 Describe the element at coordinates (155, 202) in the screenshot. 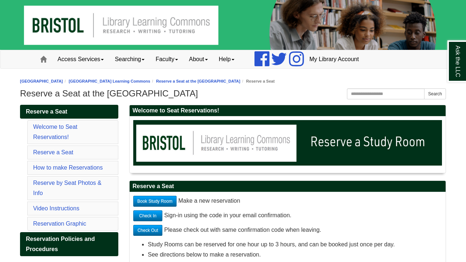

I see `a: Book Study Room` at that location.